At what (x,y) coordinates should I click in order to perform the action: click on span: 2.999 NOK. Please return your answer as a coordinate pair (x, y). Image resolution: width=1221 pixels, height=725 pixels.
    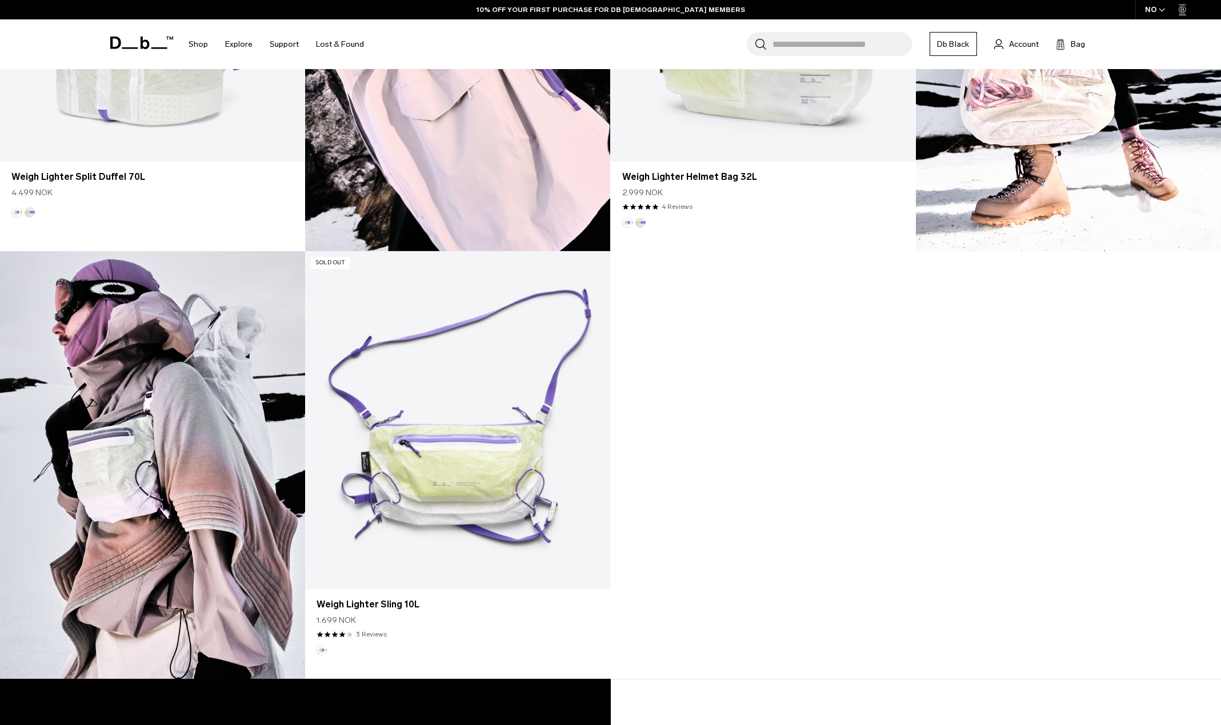
    Looking at the image, I should click on (642, 192).